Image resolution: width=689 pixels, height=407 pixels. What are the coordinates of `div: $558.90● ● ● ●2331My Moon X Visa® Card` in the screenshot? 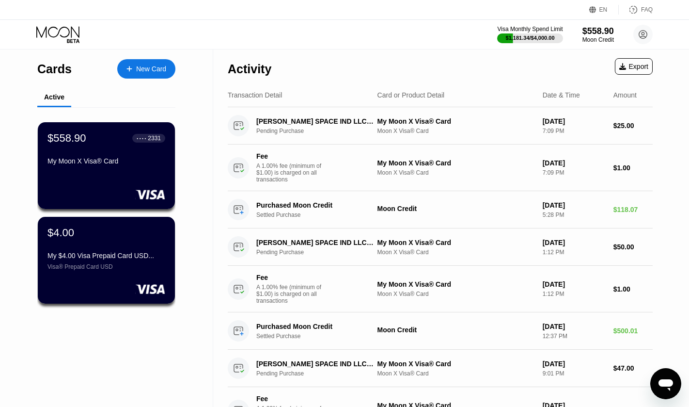 It's located at (106, 165).